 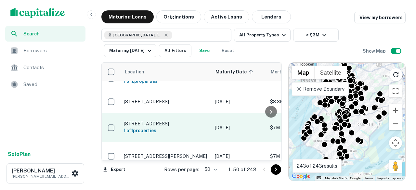 What do you see at coordinates (276, 170) in the screenshot?
I see `button: Go to next page` at bounding box center [276, 170].